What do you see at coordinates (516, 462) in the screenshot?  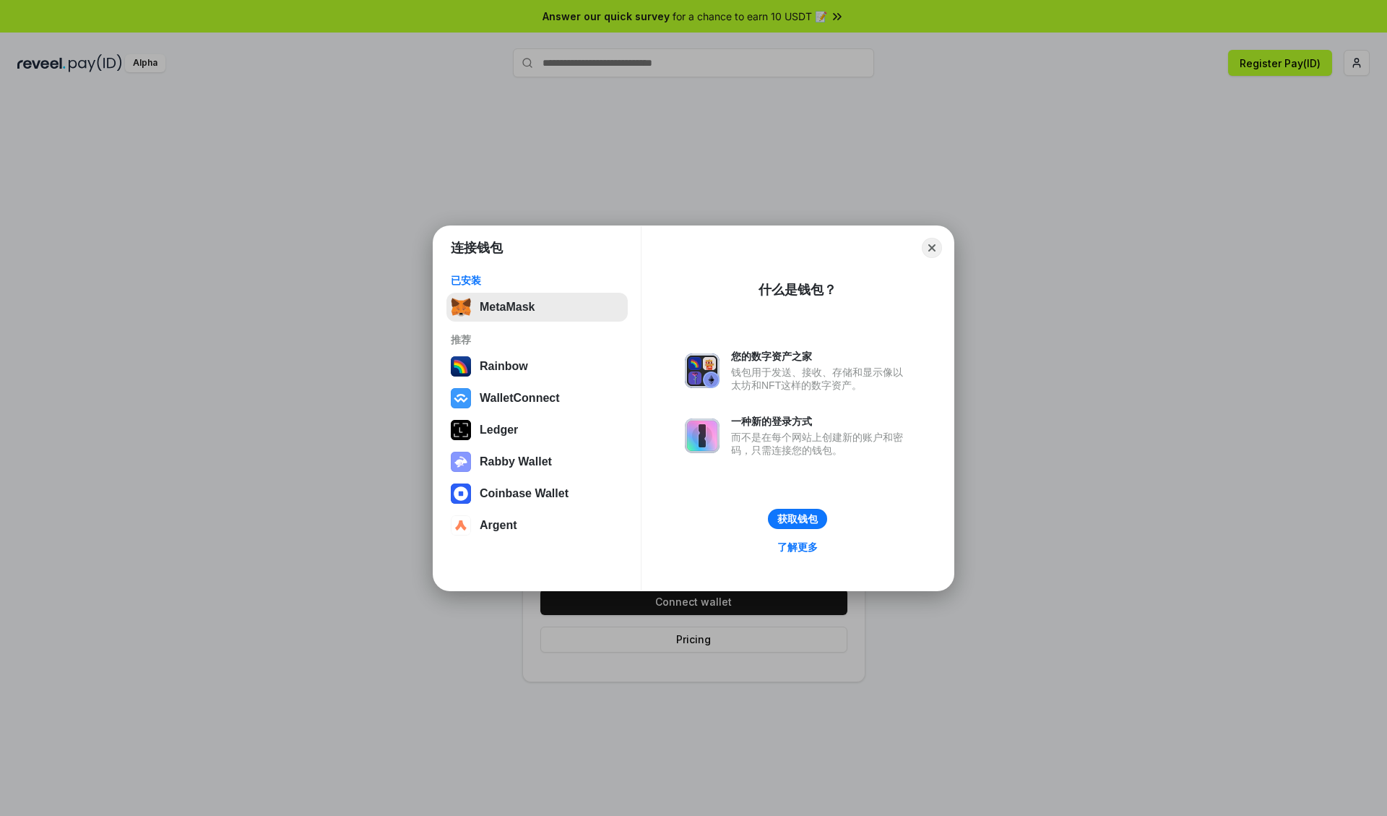 I see `div: Rabby Wallet` at bounding box center [516, 462].